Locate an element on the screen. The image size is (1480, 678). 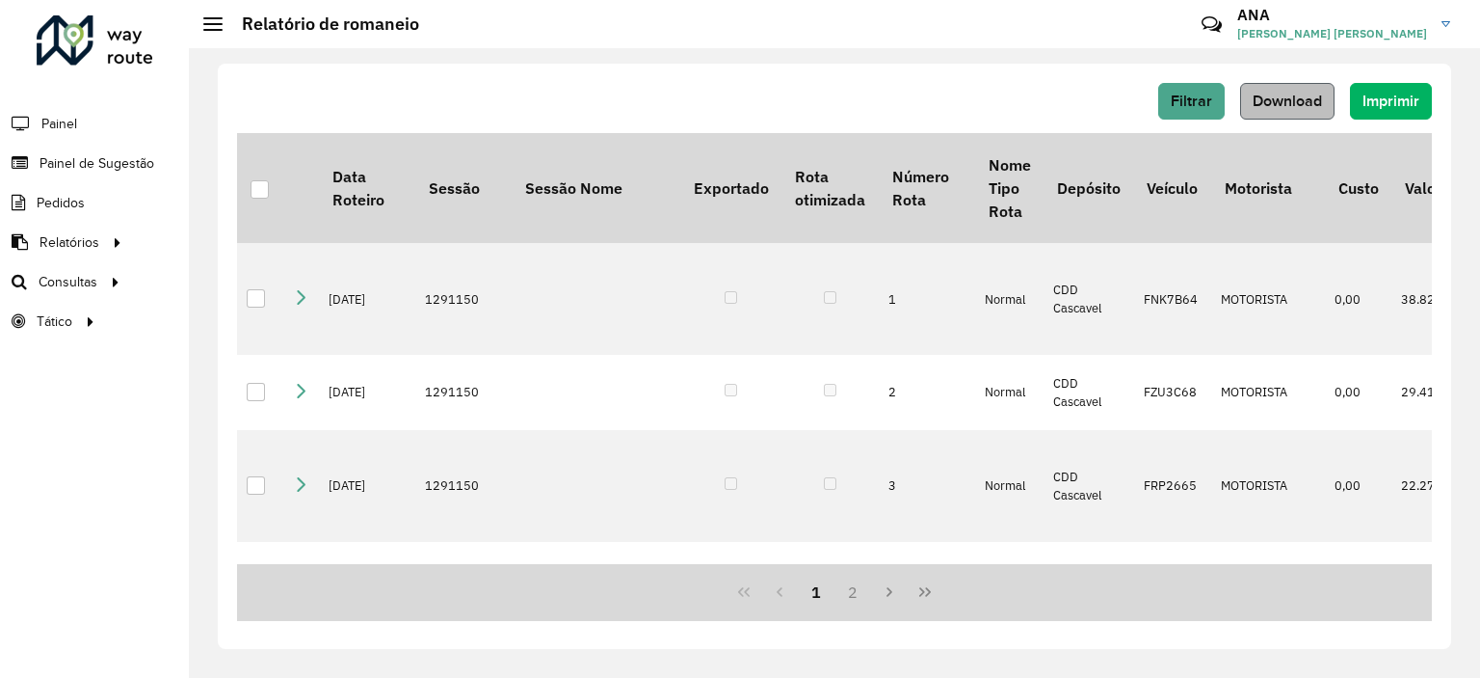
th: Data Roteiro is located at coordinates (367, 188).